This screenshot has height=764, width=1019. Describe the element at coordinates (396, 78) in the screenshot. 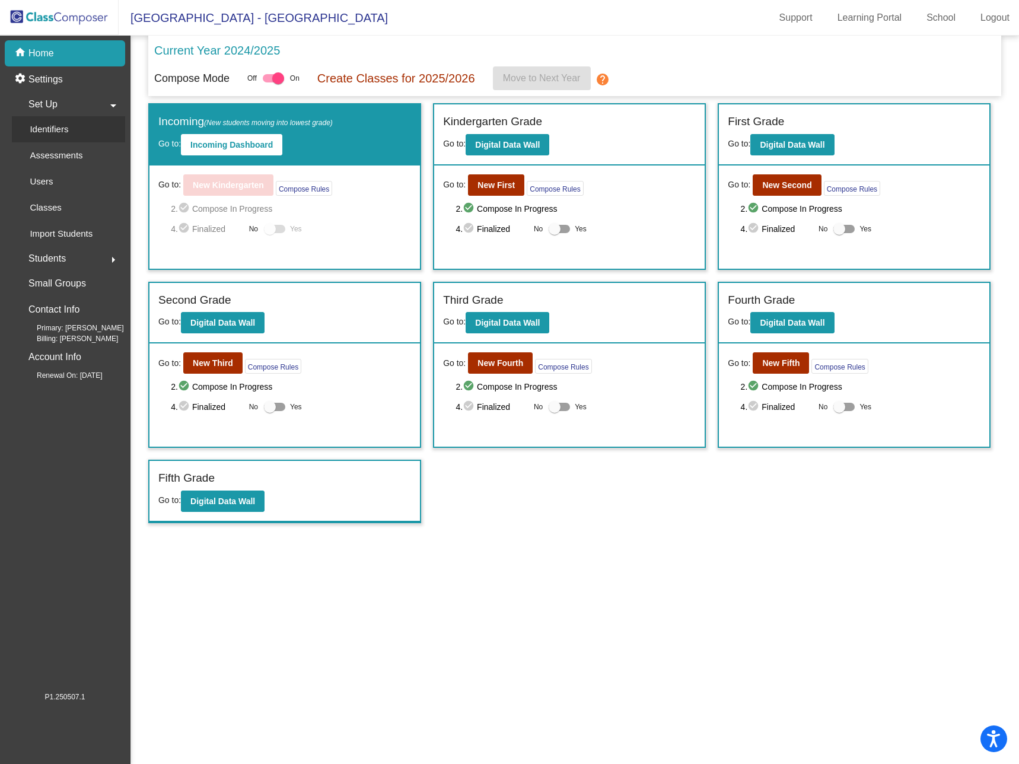

I see `p: Create Classes for 2025/2026` at that location.